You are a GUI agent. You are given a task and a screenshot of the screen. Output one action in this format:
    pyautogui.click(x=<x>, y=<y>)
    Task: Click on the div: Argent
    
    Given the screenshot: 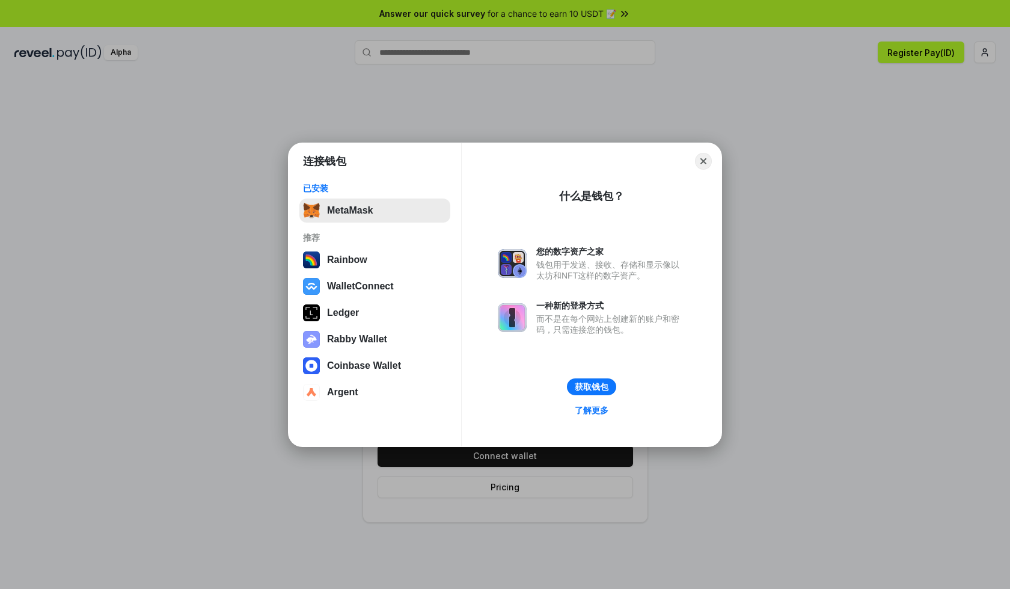 What is the action you would take?
    pyautogui.click(x=343, y=392)
    